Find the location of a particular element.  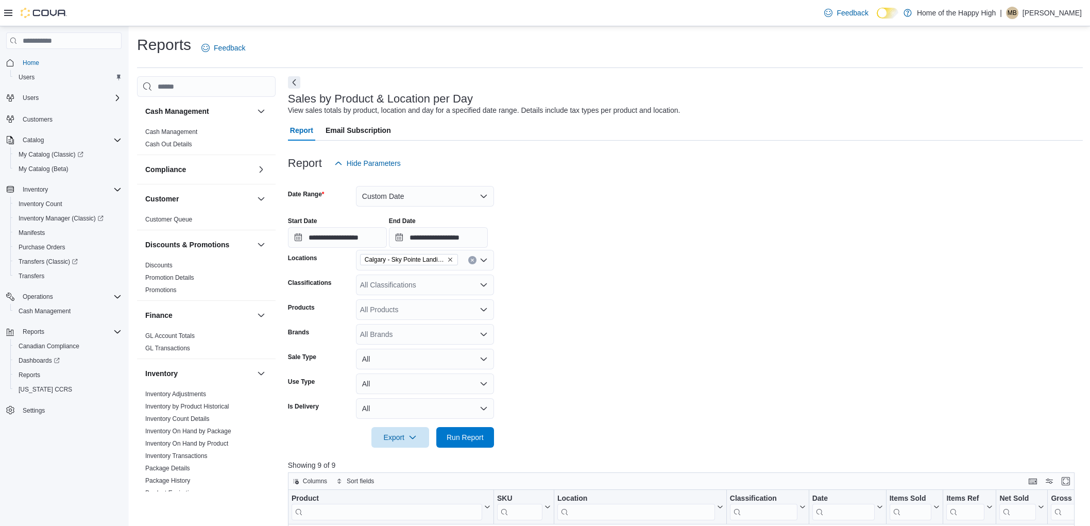

button: Catalog is located at coordinates (64, 140).